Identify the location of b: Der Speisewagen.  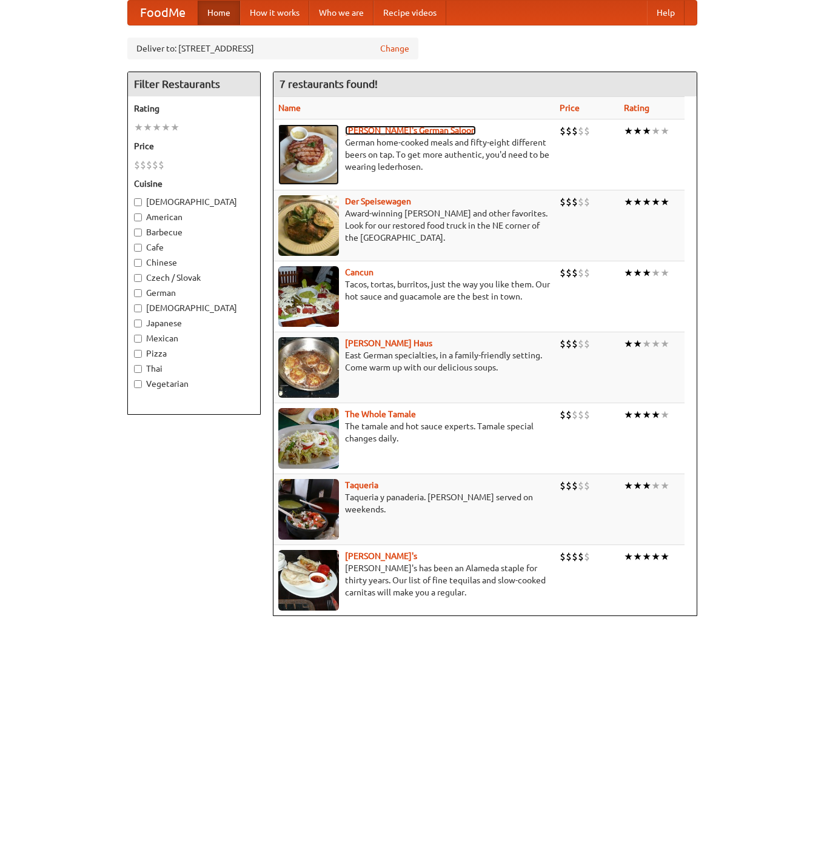
(378, 201).